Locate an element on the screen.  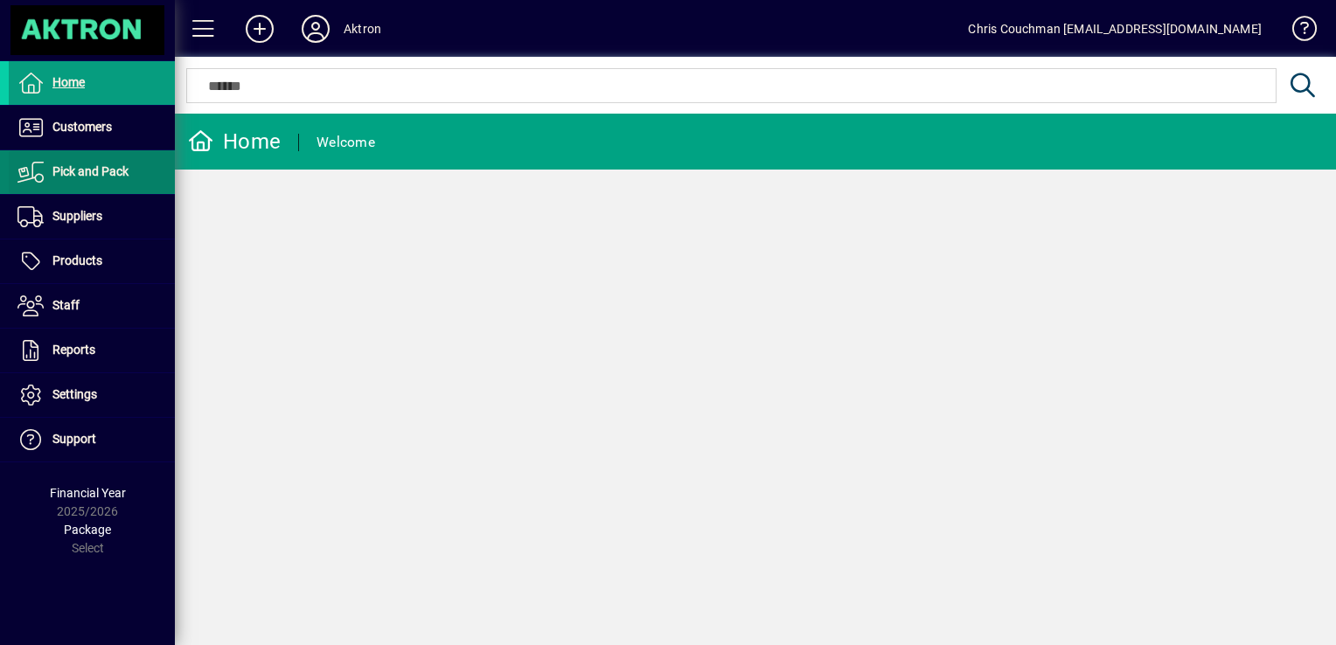
span: Support is located at coordinates (74, 439).